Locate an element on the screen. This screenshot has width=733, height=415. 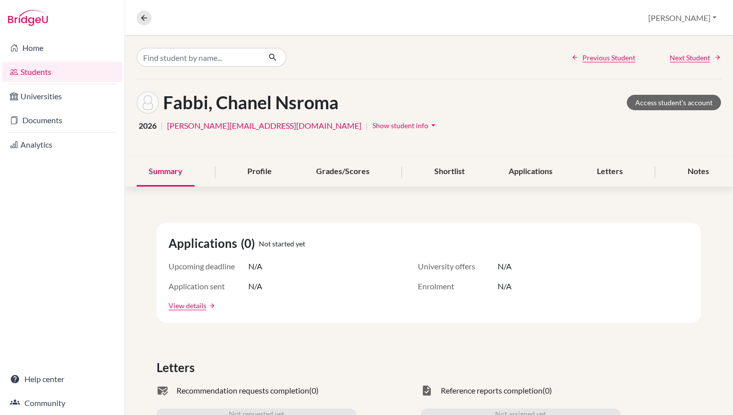
span: Reference reports completion is located at coordinates (491, 390).